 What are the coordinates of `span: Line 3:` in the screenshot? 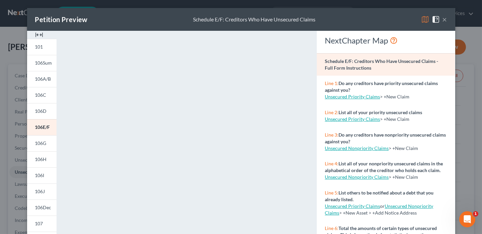 It's located at (331, 134).